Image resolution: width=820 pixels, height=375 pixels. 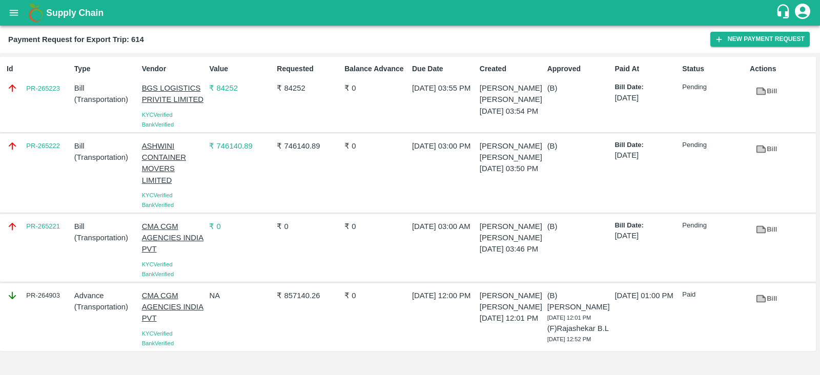 I want to click on div: PR-264903, so click(x=38, y=296).